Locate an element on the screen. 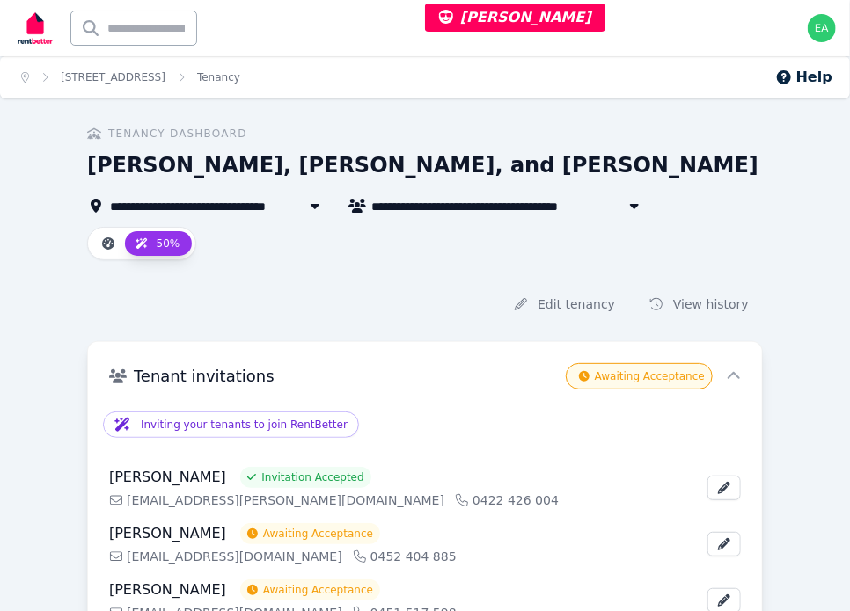 The width and height of the screenshot is (850, 611). img: RentBetter is located at coordinates (35, 28).